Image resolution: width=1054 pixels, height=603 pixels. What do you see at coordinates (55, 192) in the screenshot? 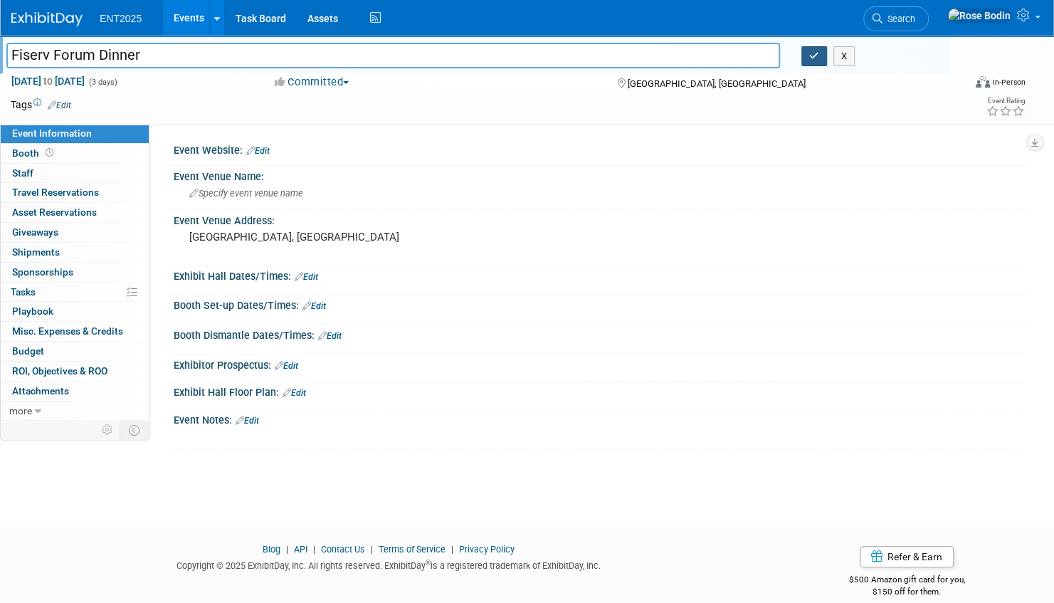
I see `span: Travel Reservations` at bounding box center [55, 192].